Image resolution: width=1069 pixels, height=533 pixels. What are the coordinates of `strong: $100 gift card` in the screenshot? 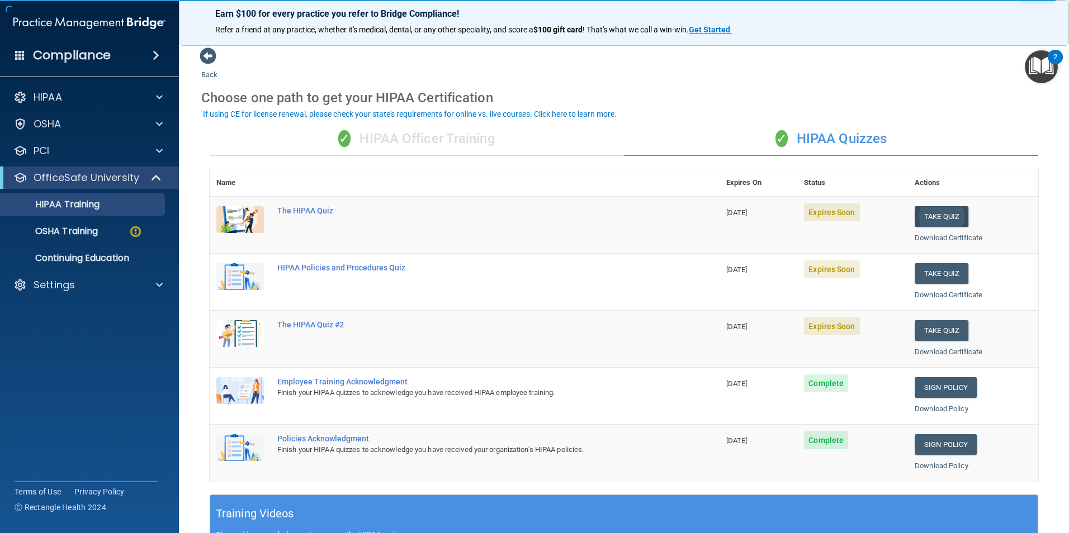 It's located at (558, 30).